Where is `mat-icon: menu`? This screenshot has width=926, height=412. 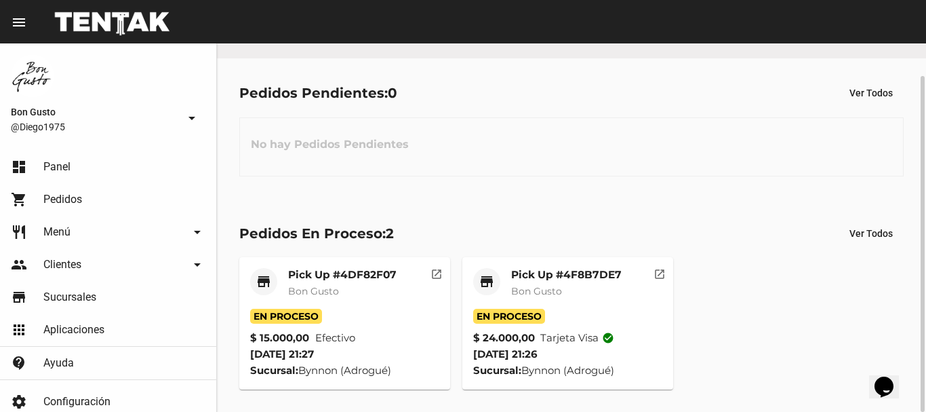
mat-icon: menu is located at coordinates (19, 22).